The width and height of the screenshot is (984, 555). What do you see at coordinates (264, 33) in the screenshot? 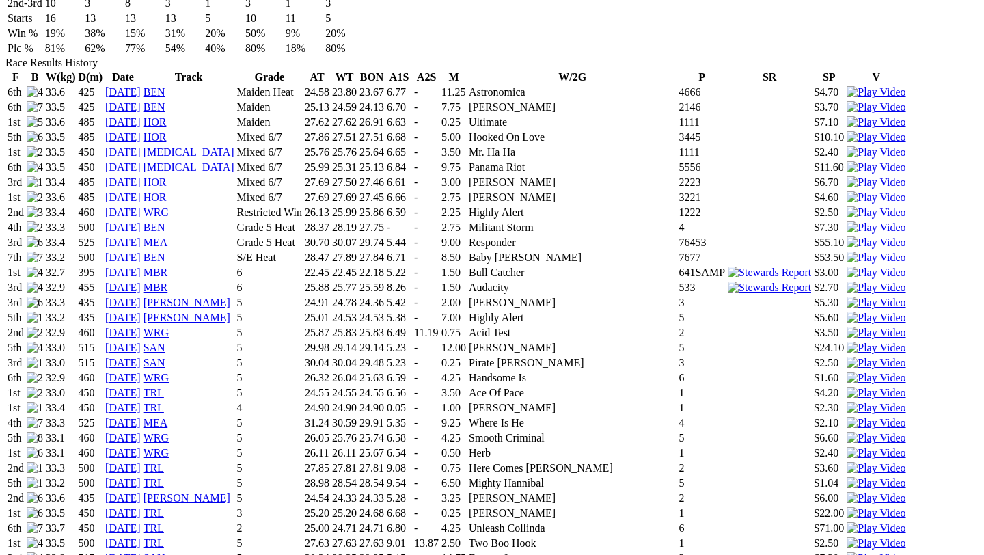
I see `td: 50%` at bounding box center [264, 33].